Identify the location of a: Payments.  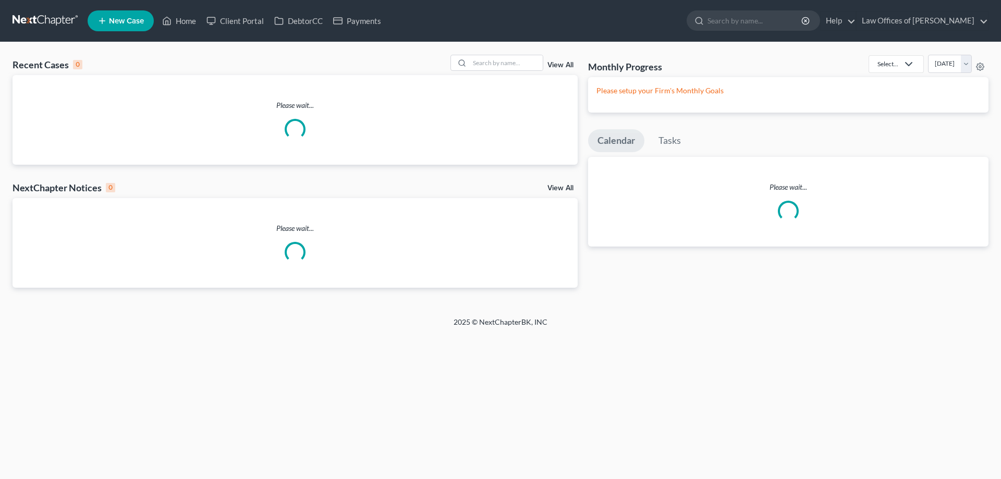
(357, 21).